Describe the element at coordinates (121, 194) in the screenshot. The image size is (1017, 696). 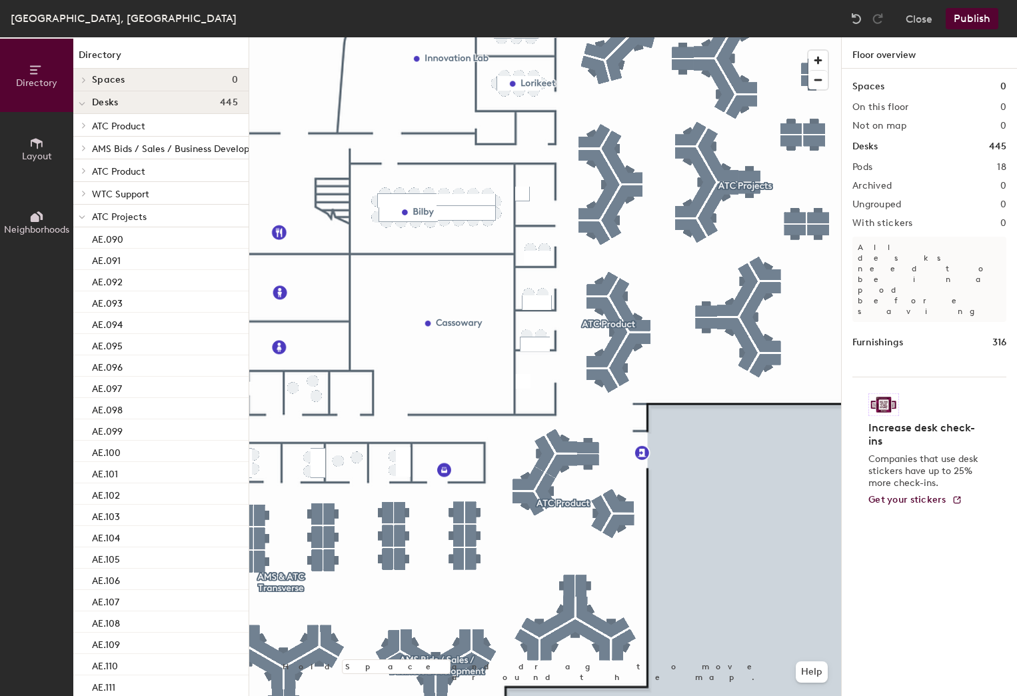
I see `span: WTC Support` at that location.